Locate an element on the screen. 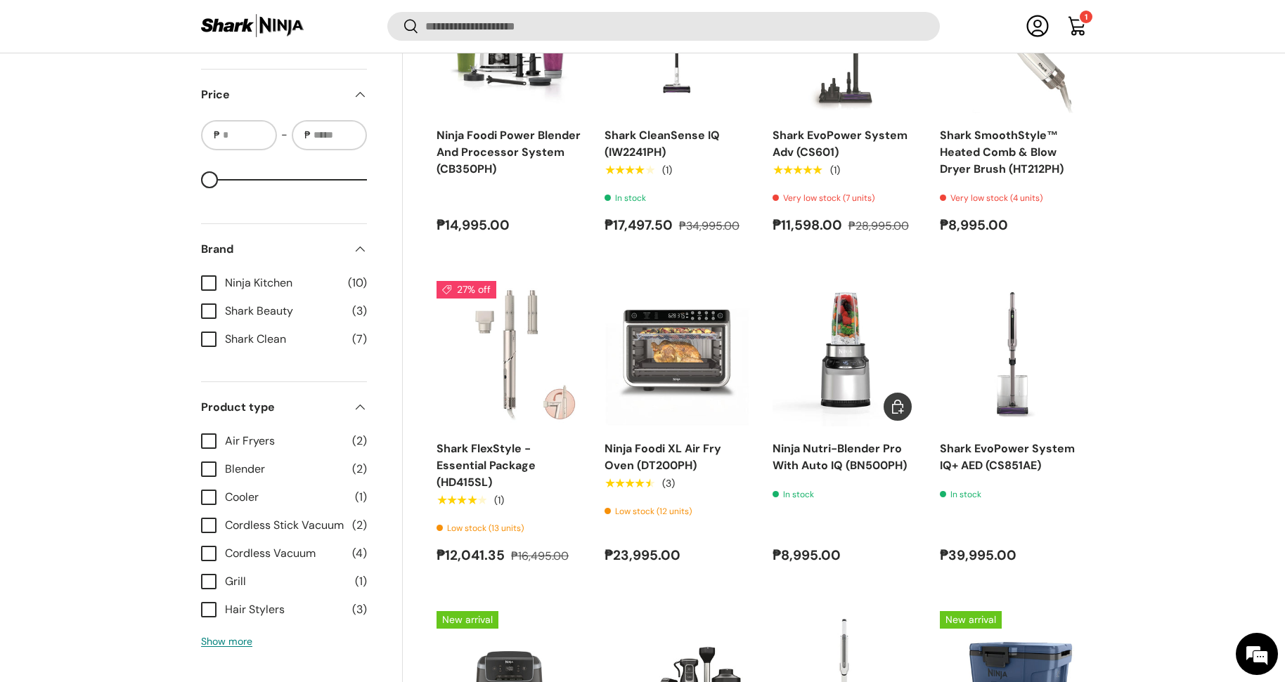 The image size is (1285, 682). span: Air Fryers is located at coordinates (284, 441).